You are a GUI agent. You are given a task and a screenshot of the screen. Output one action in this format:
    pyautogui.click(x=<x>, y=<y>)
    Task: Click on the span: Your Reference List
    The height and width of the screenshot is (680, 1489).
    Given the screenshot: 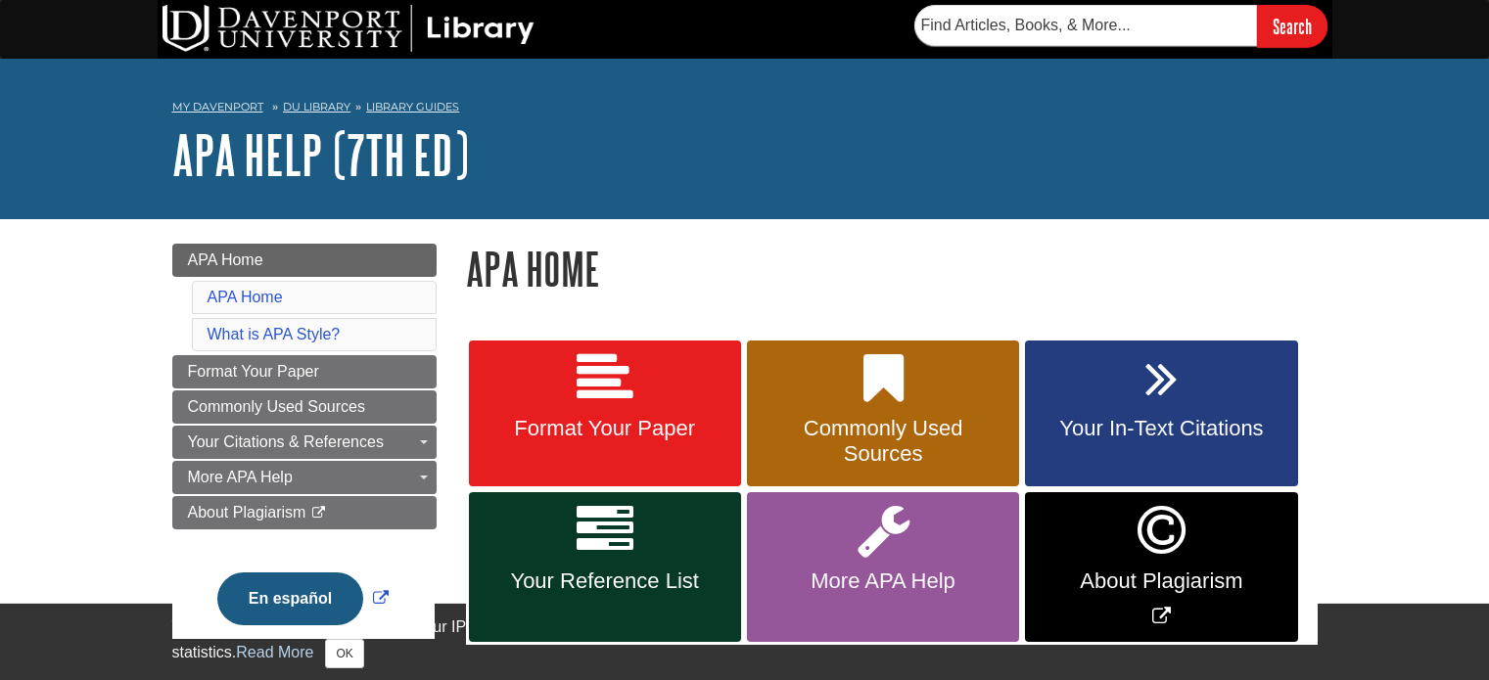 What is the action you would take?
    pyautogui.click(x=605, y=582)
    